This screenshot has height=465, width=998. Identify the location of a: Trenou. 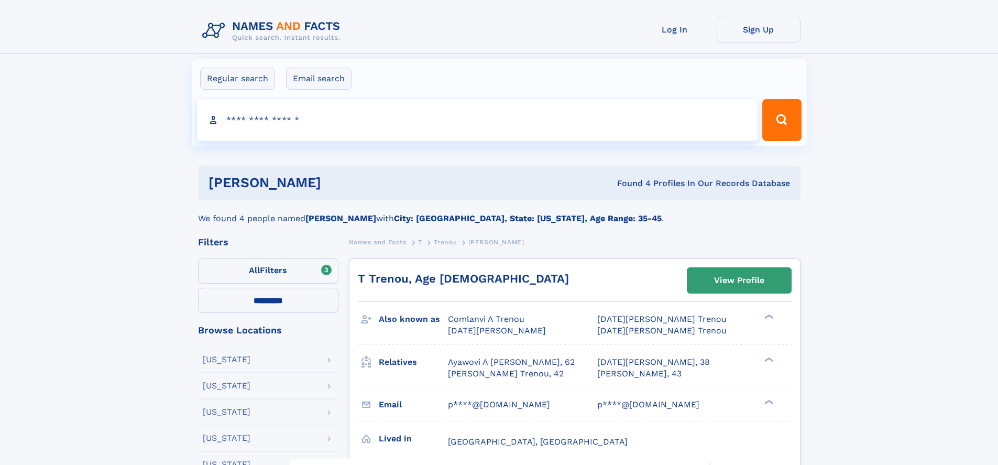
(445, 242).